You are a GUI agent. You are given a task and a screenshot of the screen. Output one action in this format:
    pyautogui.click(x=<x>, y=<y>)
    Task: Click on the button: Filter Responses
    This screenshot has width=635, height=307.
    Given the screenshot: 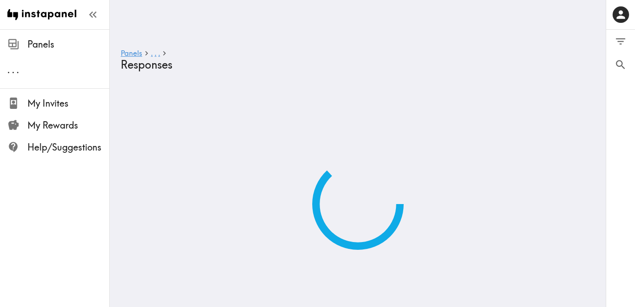 What is the action you would take?
    pyautogui.click(x=621, y=41)
    